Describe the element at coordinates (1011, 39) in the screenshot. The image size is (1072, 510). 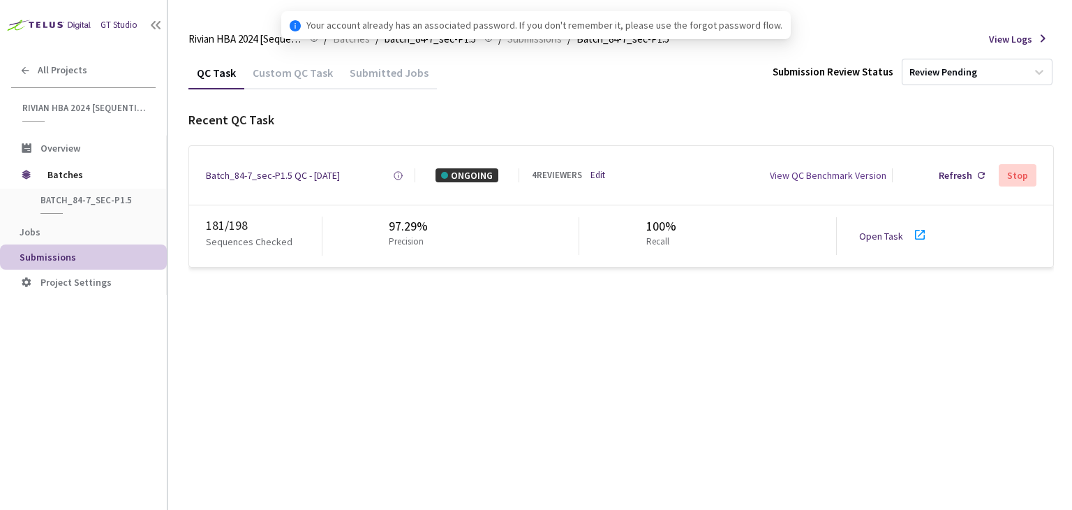
I see `span: View Logs` at that location.